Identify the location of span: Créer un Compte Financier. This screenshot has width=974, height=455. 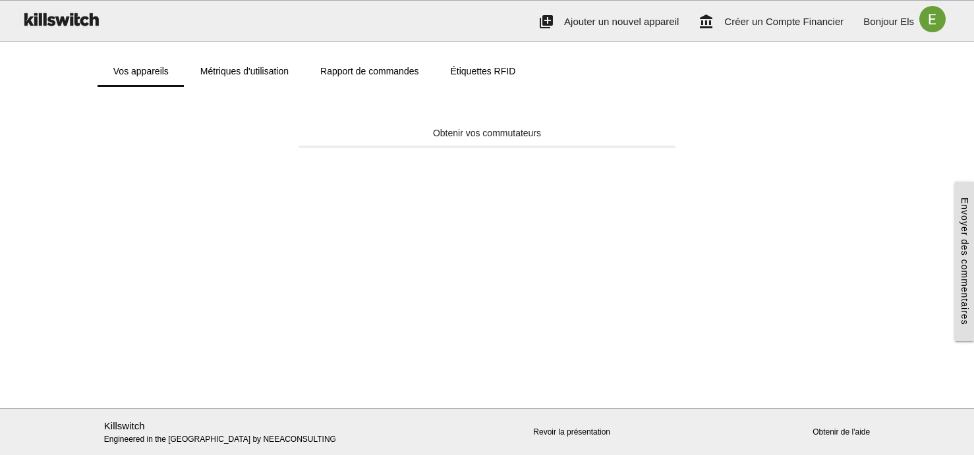
(783, 21).